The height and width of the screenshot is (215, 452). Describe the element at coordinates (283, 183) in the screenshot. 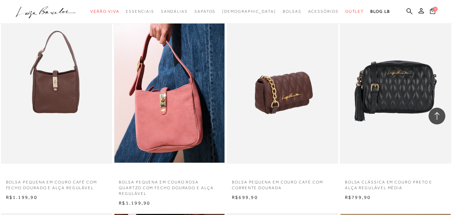

I see `p: BOLSA PEQUENA EM COURO CAFÉ COM CORRENTE DOURADA` at that location.